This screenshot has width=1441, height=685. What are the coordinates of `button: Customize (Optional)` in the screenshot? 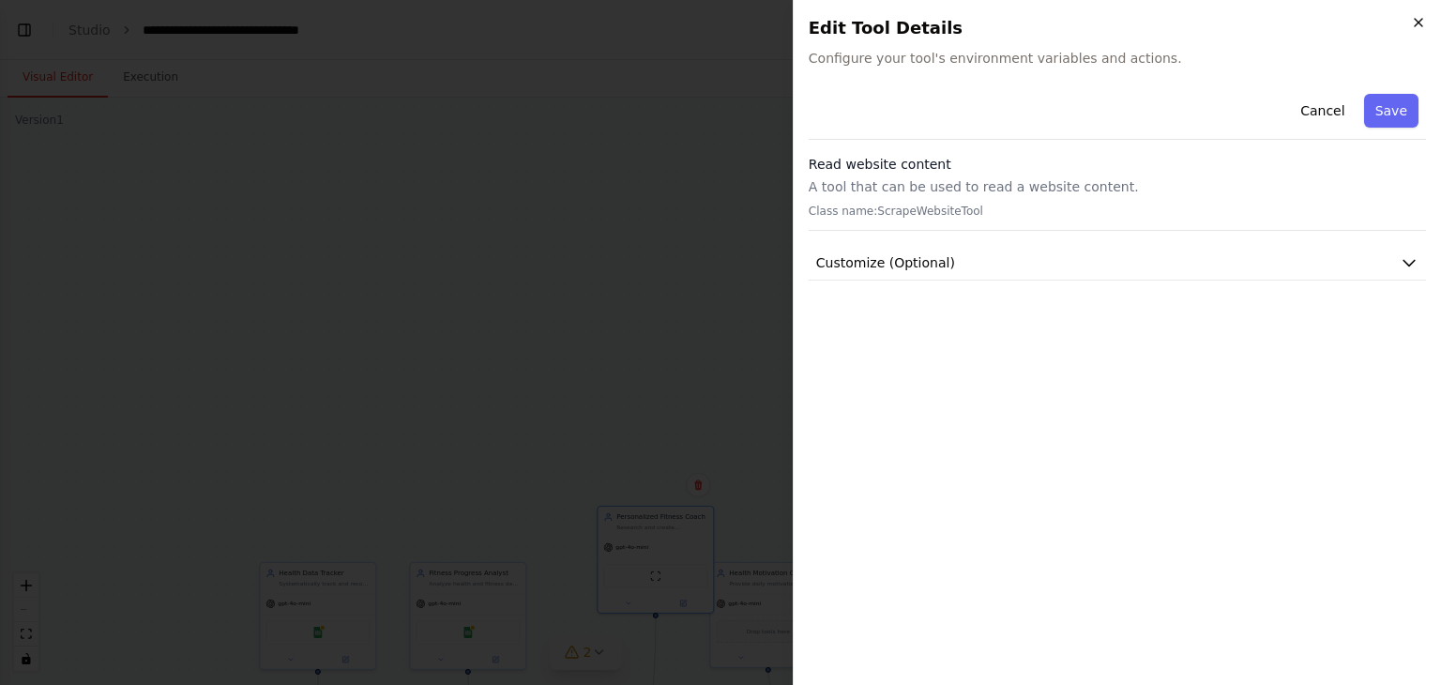 It's located at (1117, 263).